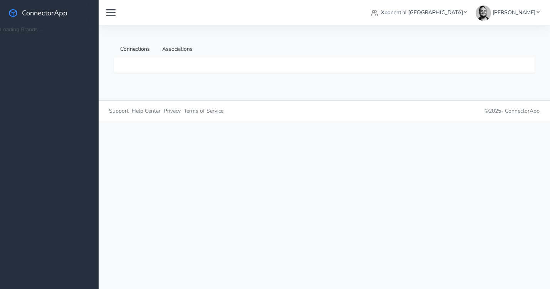 The width and height of the screenshot is (550, 289). What do you see at coordinates (119, 111) in the screenshot?
I see `span: Support` at bounding box center [119, 111].